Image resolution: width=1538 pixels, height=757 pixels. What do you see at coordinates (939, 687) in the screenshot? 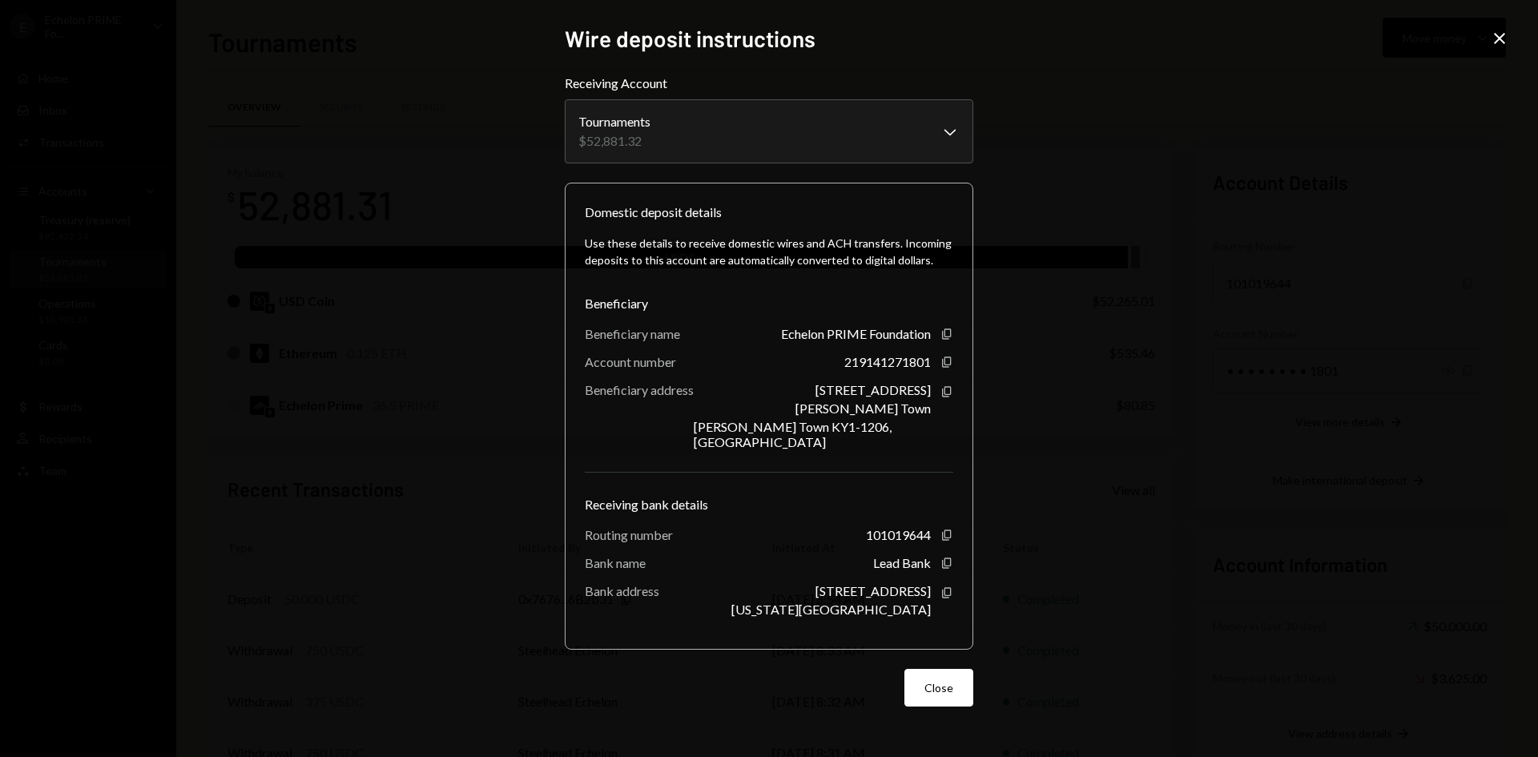
I see `button: Close` at bounding box center [939, 687].